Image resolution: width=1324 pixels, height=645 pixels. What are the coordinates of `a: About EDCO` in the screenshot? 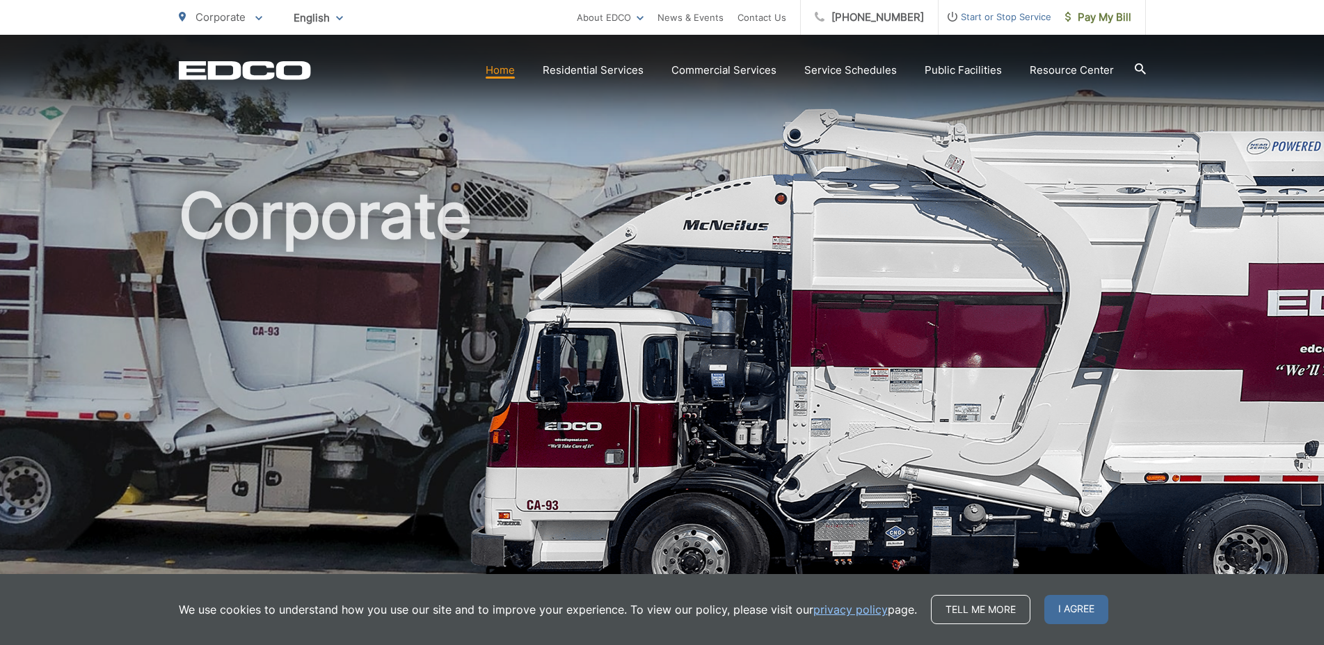 It's located at (610, 17).